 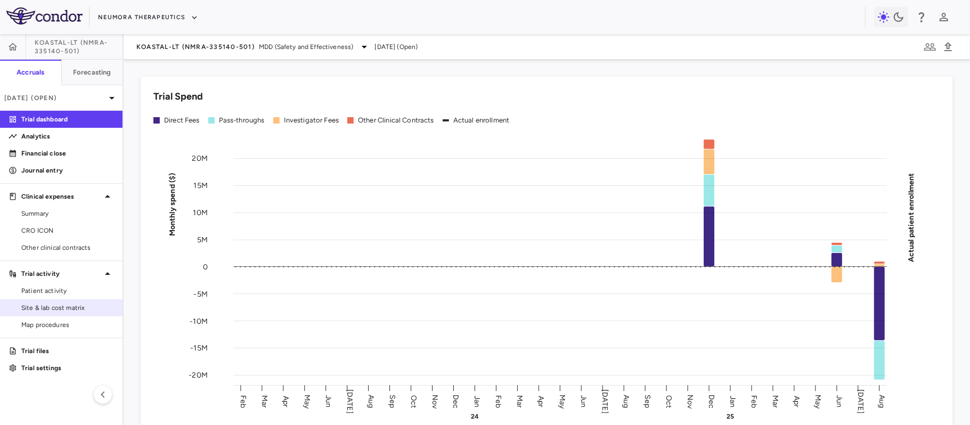 What do you see at coordinates (61, 197) in the screenshot?
I see `p: Clinical expenses` at bounding box center [61, 197].